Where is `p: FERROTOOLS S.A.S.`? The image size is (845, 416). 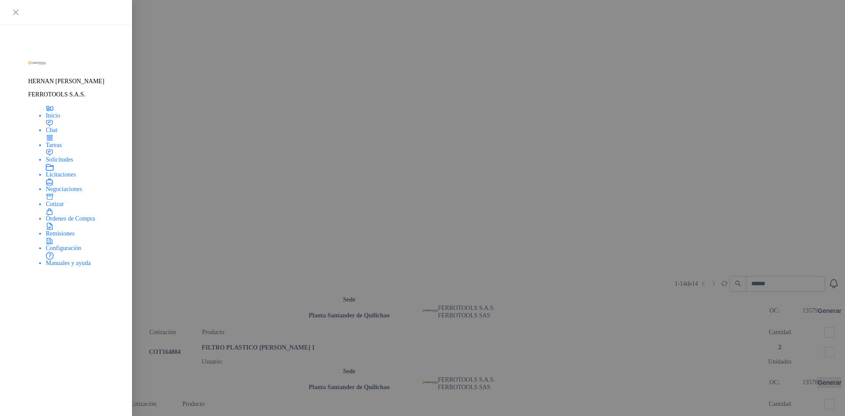
p: FERROTOOLS S.A.S. is located at coordinates (75, 95).